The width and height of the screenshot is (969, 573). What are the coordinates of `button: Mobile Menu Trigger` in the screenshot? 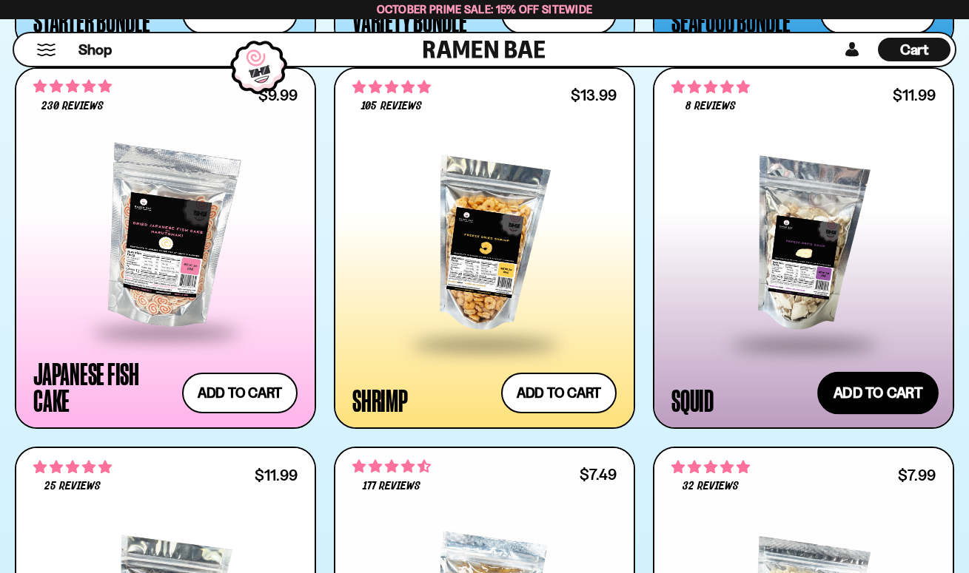 It's located at (46, 50).